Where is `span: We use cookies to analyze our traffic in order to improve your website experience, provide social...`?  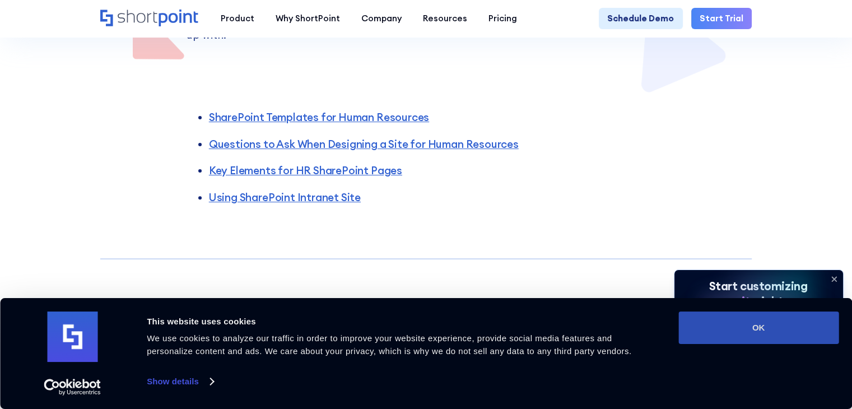
span: We use cookies to analyze our traffic in order to improve your website experience, provide social... is located at coordinates (389, 344).